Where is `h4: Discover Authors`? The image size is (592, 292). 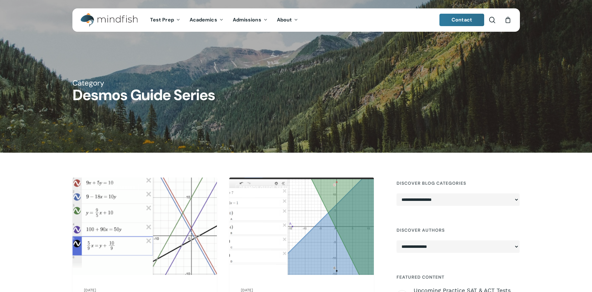
h4: Discover Authors is located at coordinates (458, 230).